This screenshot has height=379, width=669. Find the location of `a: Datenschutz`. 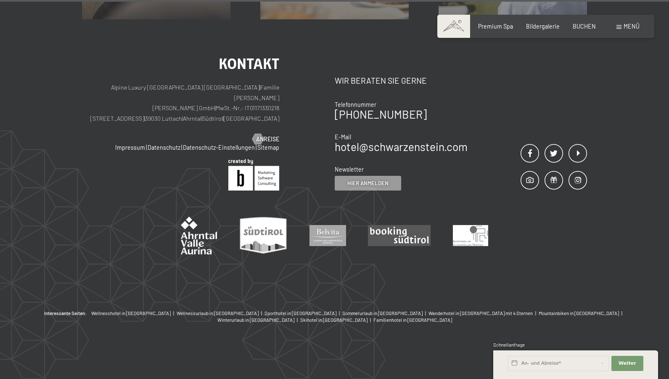

a: Datenschutz is located at coordinates (164, 147).